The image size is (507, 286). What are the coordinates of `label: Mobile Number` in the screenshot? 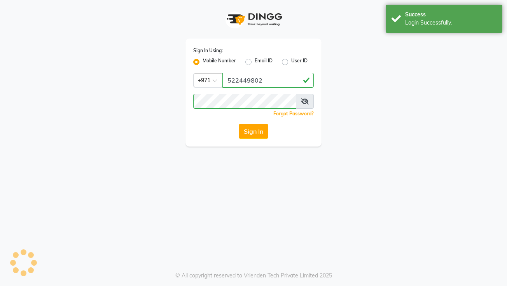 It's located at (219, 62).